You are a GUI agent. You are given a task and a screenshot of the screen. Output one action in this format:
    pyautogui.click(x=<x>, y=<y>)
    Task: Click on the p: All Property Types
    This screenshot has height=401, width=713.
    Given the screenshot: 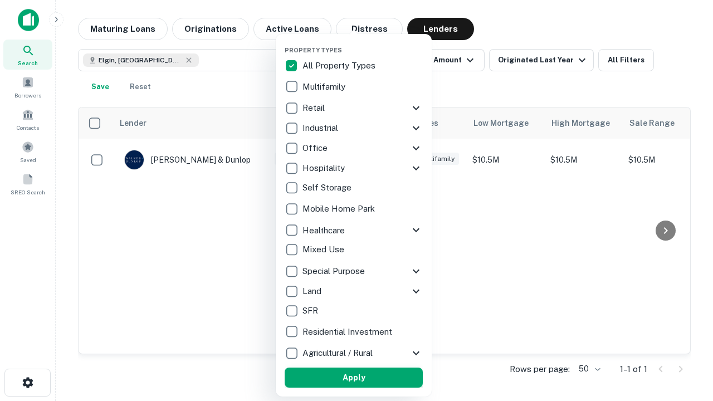 What is the action you would take?
    pyautogui.click(x=340, y=66)
    